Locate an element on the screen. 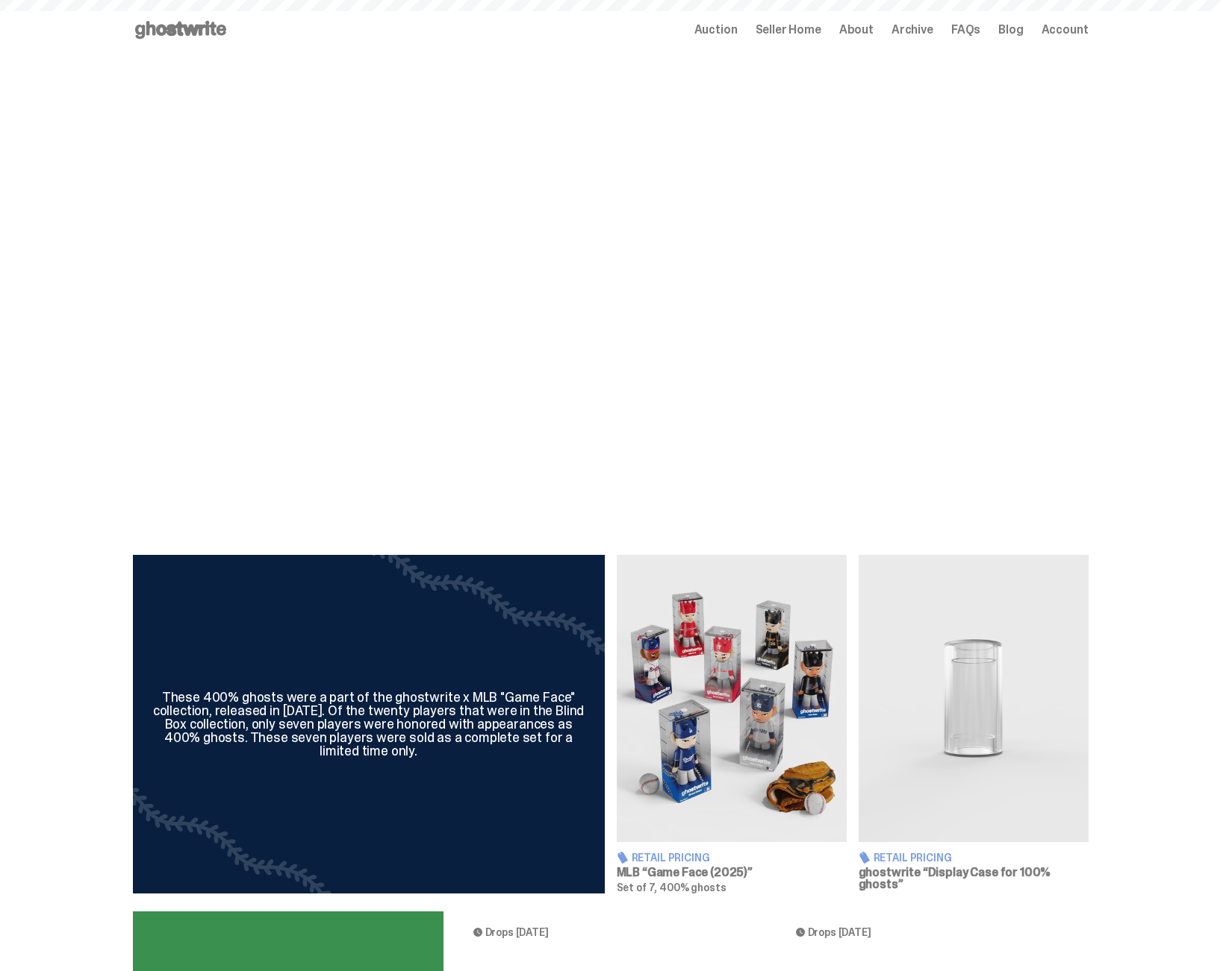 This screenshot has width=1232, height=971. img: Display Case for 100% ghosts is located at coordinates (973, 699).